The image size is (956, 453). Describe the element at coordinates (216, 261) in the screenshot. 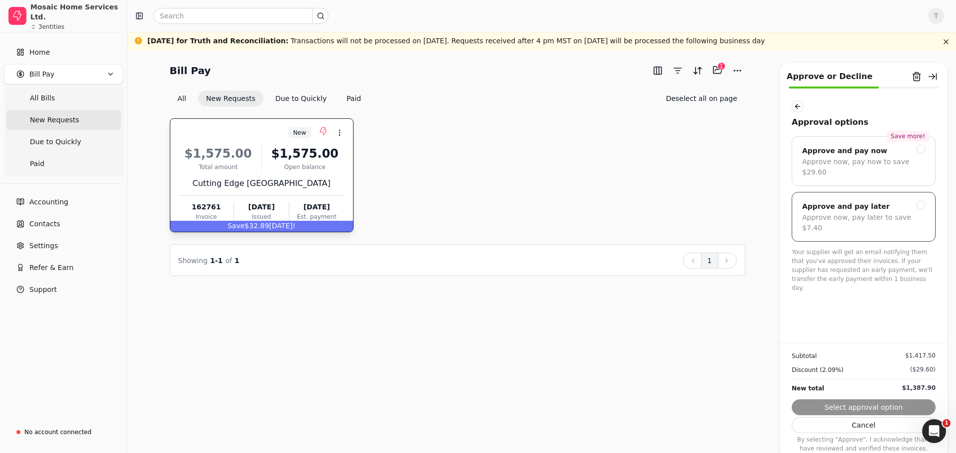

I see `span: 1 - 1` at that location.